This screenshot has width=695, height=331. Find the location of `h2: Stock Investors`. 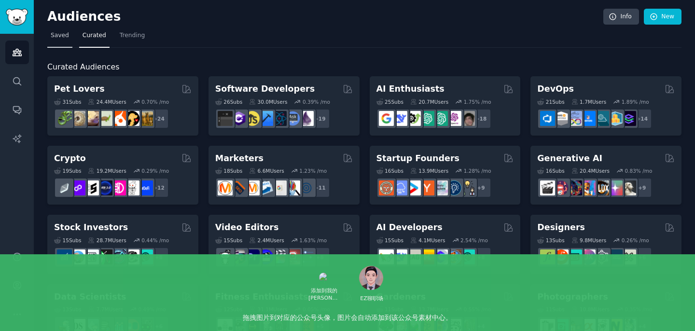

h2: Stock Investors is located at coordinates (91, 227).